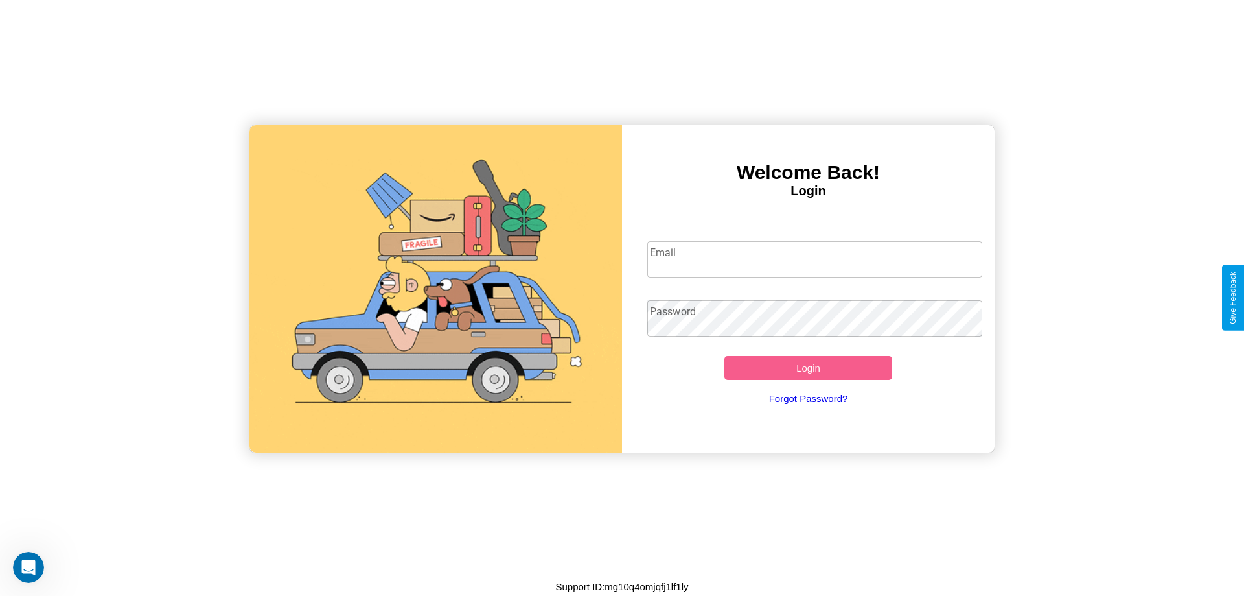 Image resolution: width=1244 pixels, height=596 pixels. Describe the element at coordinates (1233, 298) in the screenshot. I see `div: Give Feedback` at that location.